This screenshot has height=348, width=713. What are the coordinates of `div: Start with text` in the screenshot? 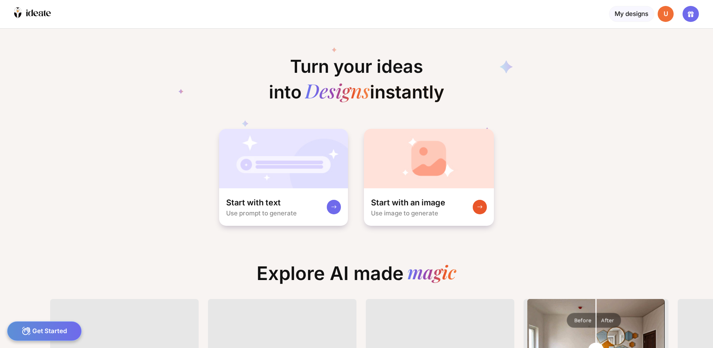 It's located at (253, 203).